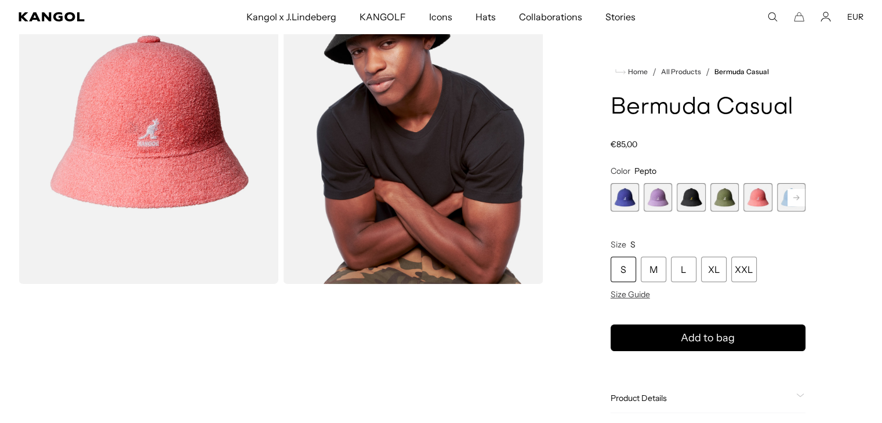 The height and width of the screenshot is (423, 882). What do you see at coordinates (658, 197) in the screenshot?
I see `label: Digital Lavender` at bounding box center [658, 197].